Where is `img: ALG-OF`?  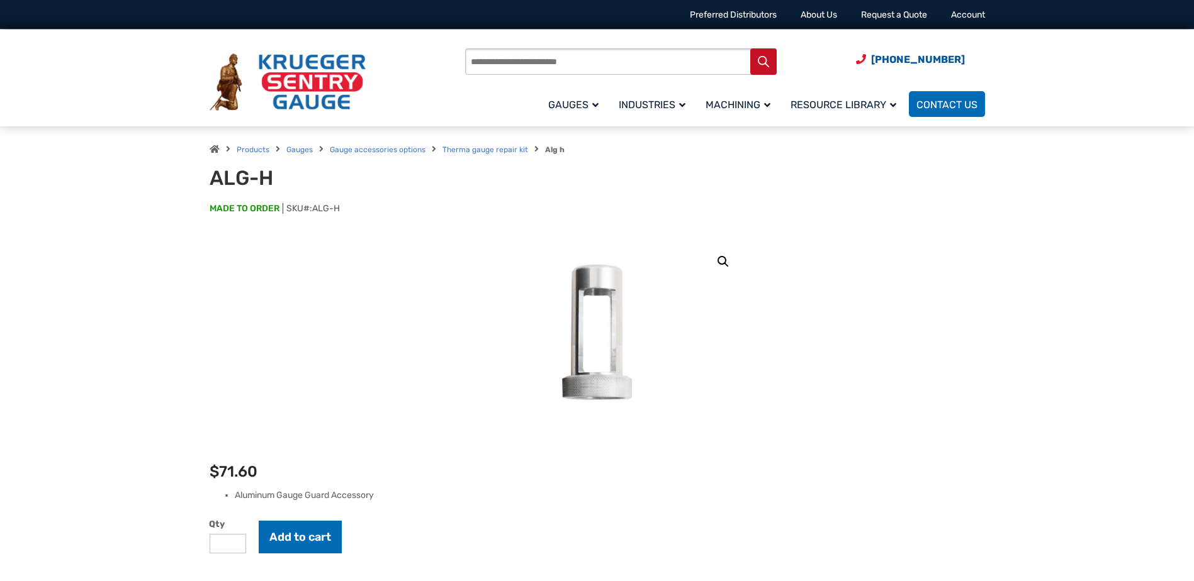 img: ALG-OF is located at coordinates (597, 335).